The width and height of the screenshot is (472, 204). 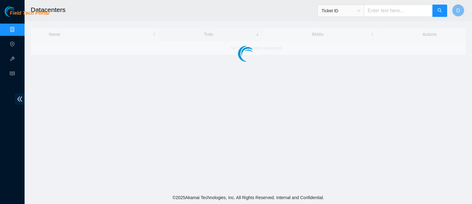 What do you see at coordinates (29, 13) in the screenshot?
I see `span: Field Tech Portal` at bounding box center [29, 13].